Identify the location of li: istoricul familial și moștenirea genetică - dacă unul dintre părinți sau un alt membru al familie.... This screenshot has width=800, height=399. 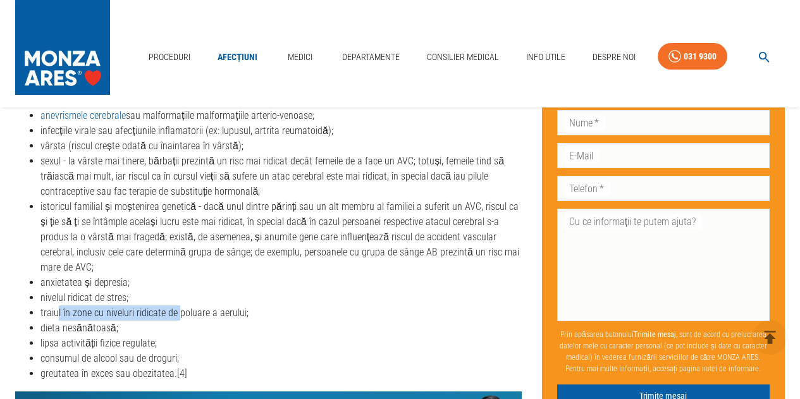
(281, 237).